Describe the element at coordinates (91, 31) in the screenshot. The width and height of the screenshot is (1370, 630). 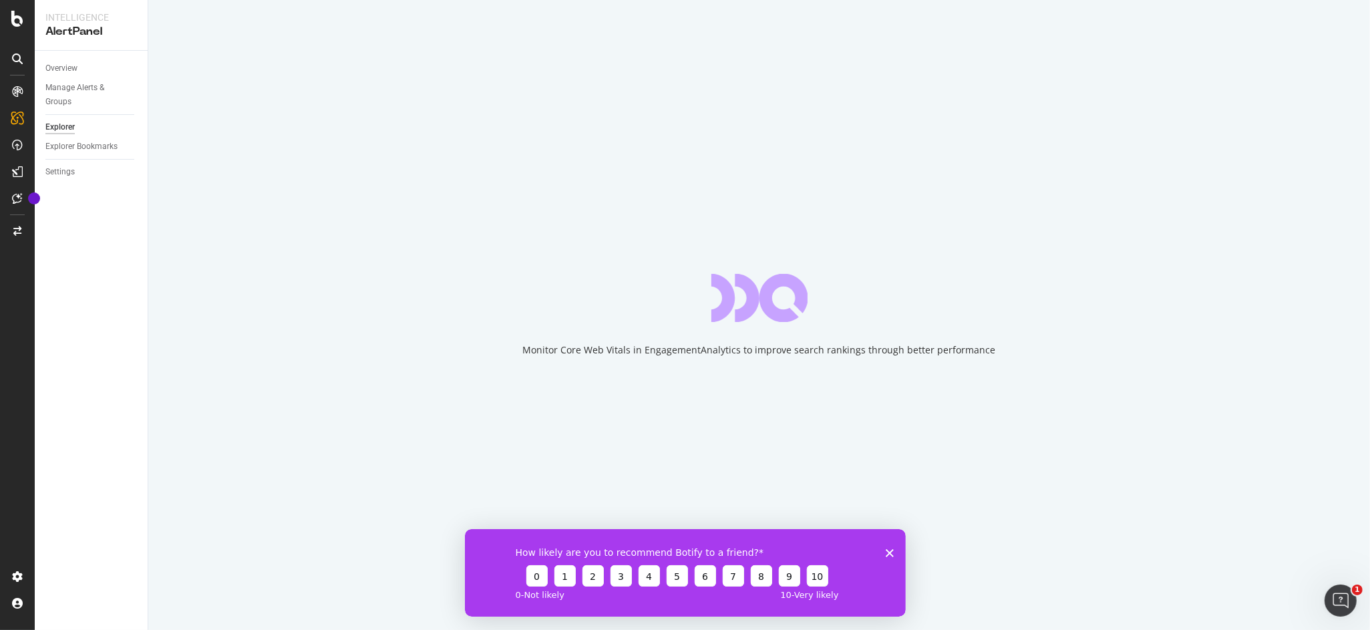
I see `div: AlertPanel` at that location.